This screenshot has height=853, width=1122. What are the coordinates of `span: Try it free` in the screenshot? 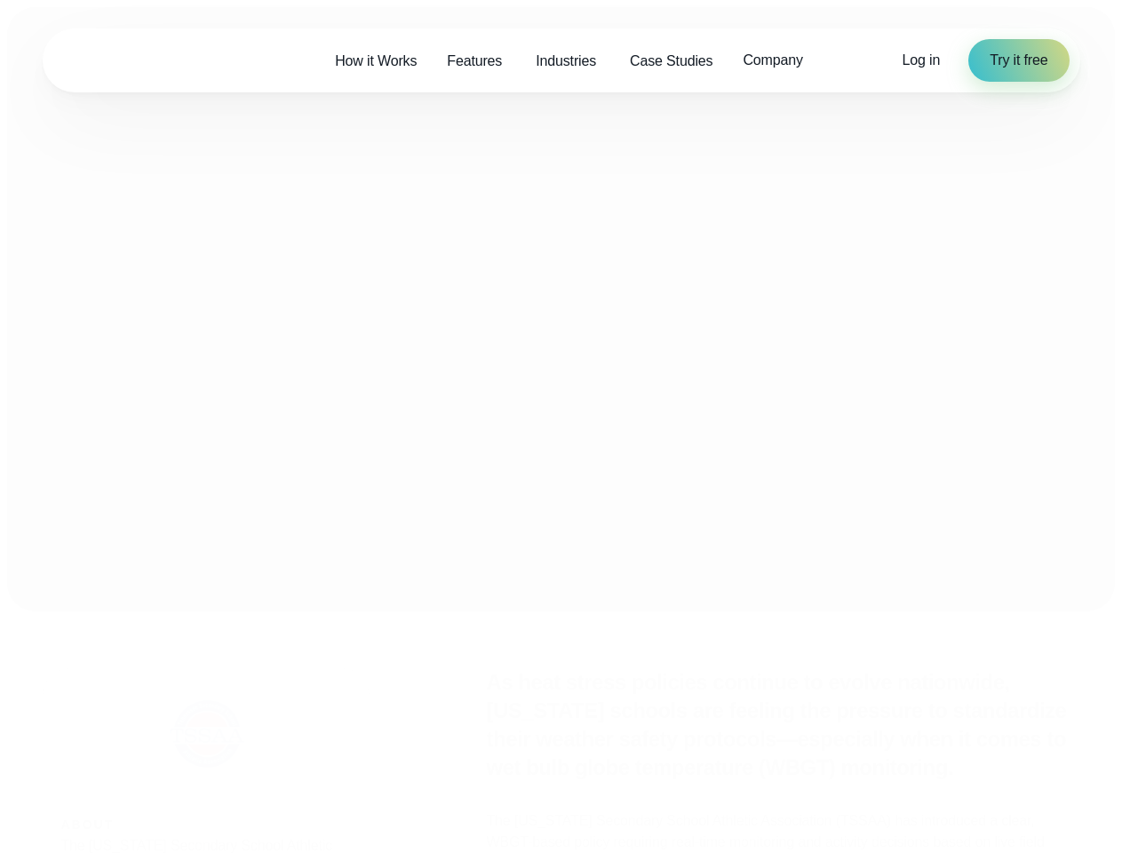 It's located at (1018, 60).